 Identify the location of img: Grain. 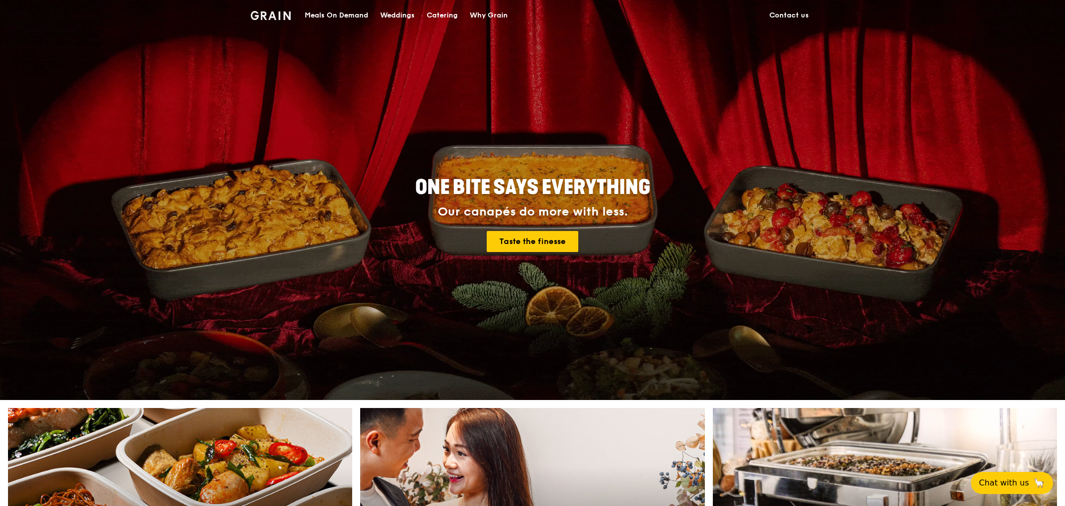
(271, 16).